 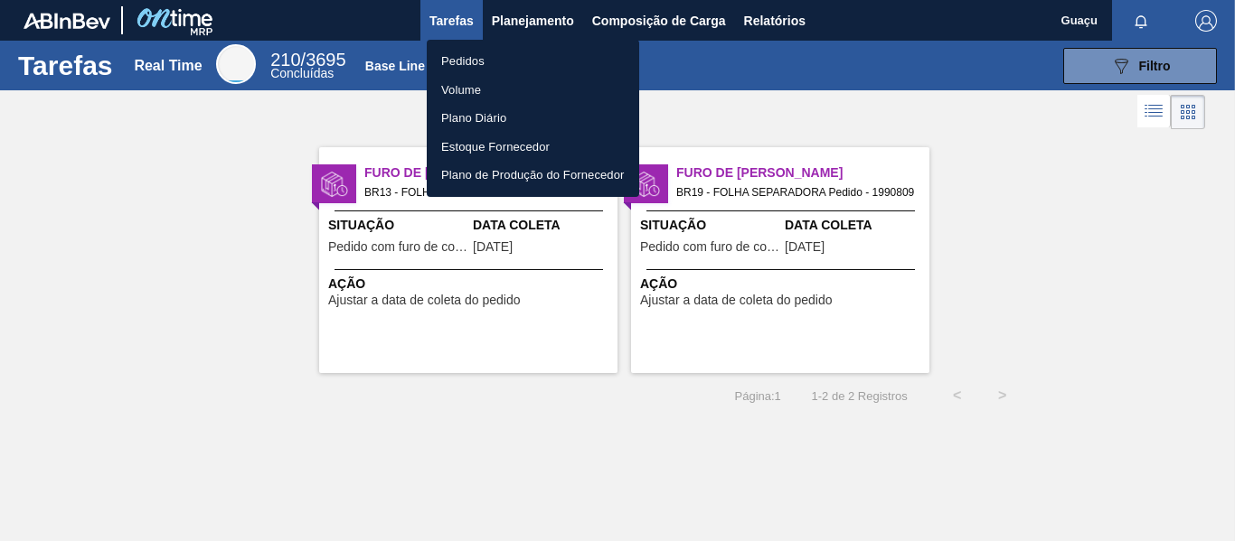 I want to click on li: Volume, so click(x=532, y=90).